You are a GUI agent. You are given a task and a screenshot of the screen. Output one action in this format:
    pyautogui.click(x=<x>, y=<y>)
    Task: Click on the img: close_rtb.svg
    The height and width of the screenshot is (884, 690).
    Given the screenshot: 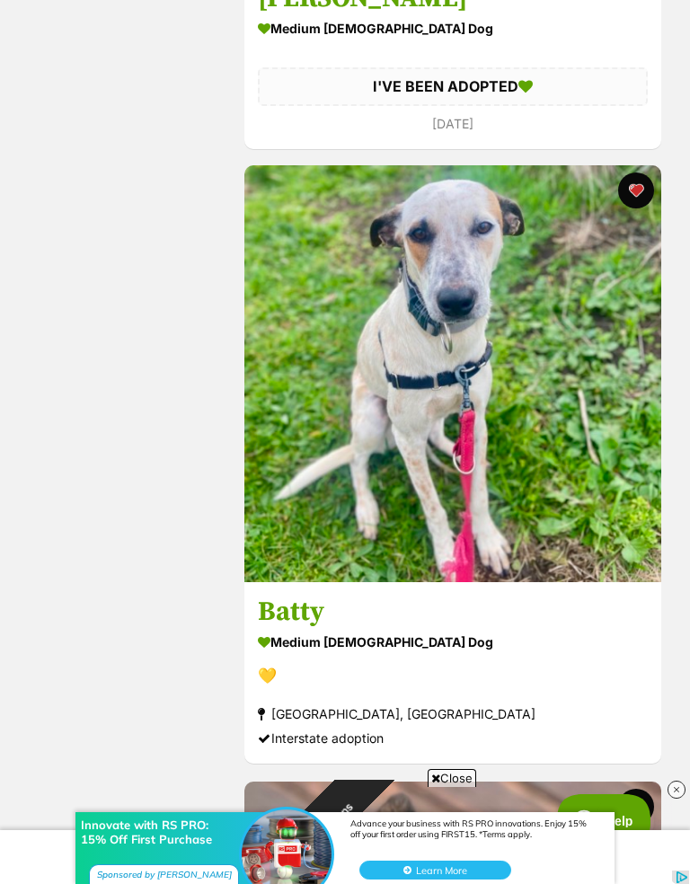 What is the action you would take?
    pyautogui.click(x=676, y=790)
    